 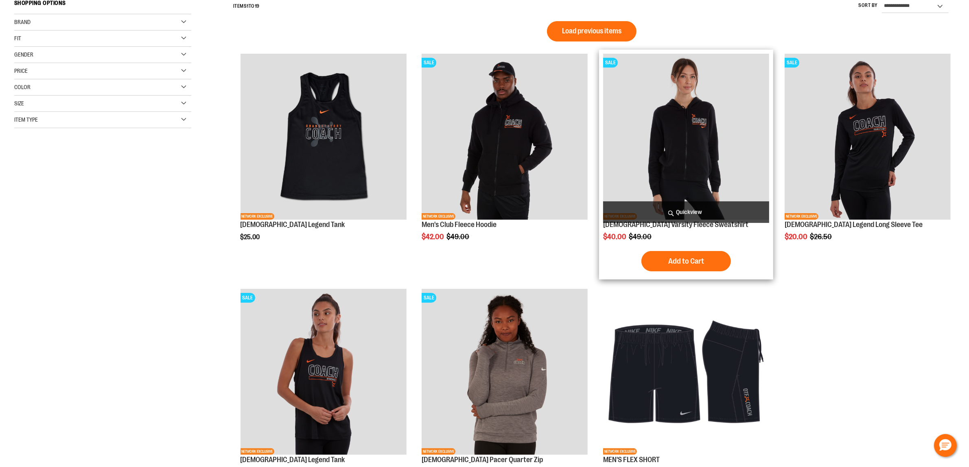 What do you see at coordinates (26, 120) in the screenshot?
I see `span: Item Type` at bounding box center [26, 120].